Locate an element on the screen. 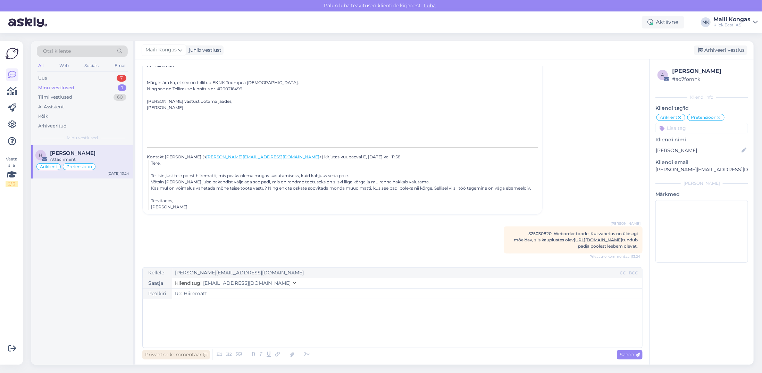 Image resolution: width=762 pixels, height=373 pixels. div: Tervitades, is located at coordinates (344, 201).